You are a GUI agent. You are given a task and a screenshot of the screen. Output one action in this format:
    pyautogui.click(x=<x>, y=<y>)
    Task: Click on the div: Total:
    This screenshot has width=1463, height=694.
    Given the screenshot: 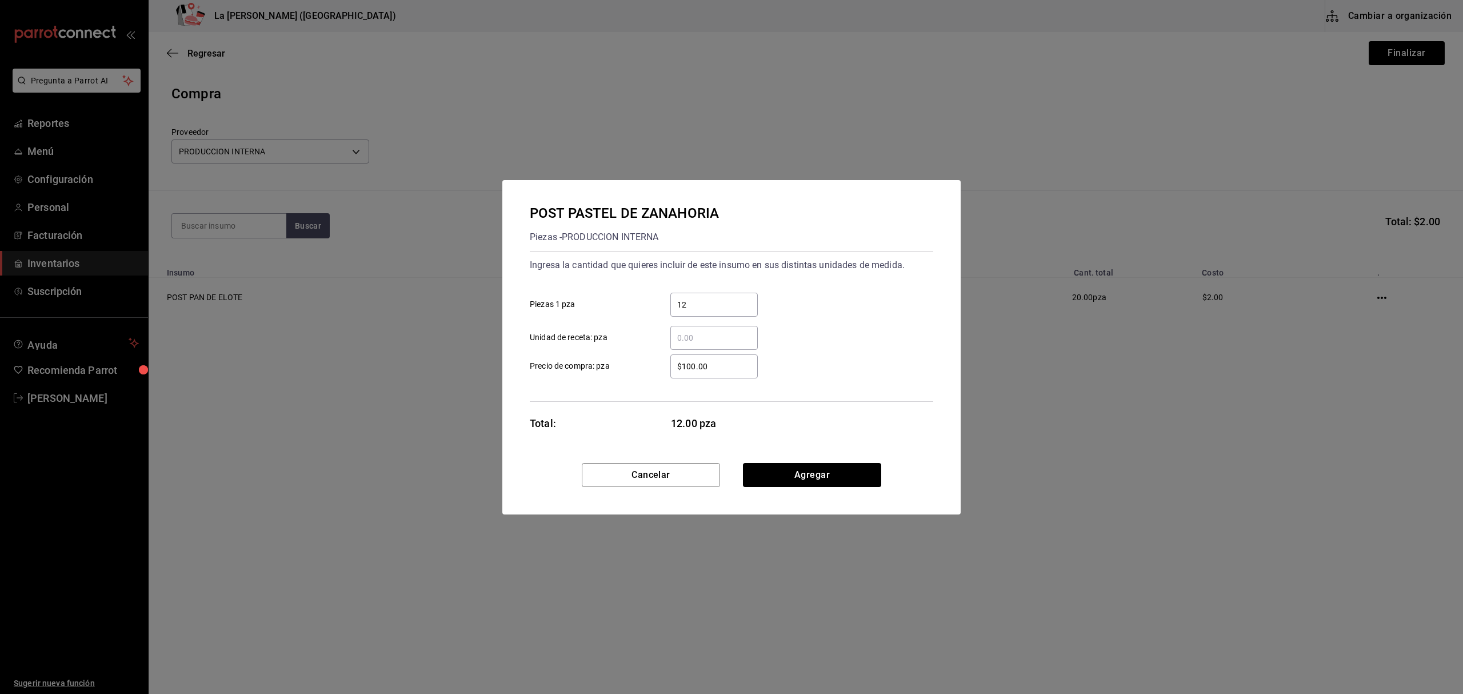 What is the action you would take?
    pyautogui.click(x=543, y=423)
    